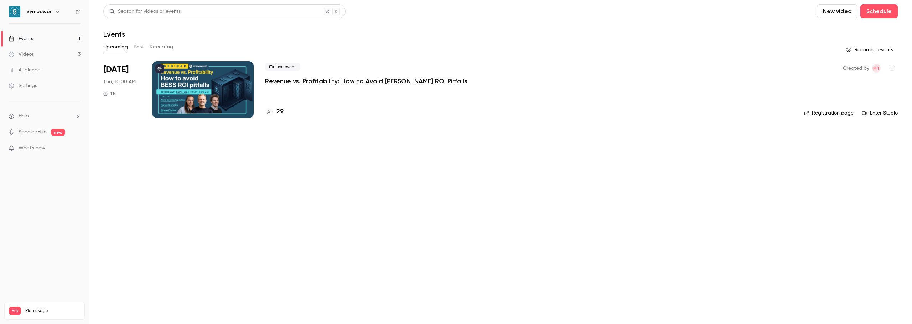 This screenshot has height=324, width=912. Describe the element at coordinates (53, 311) in the screenshot. I see `span: Plan usage` at that location.